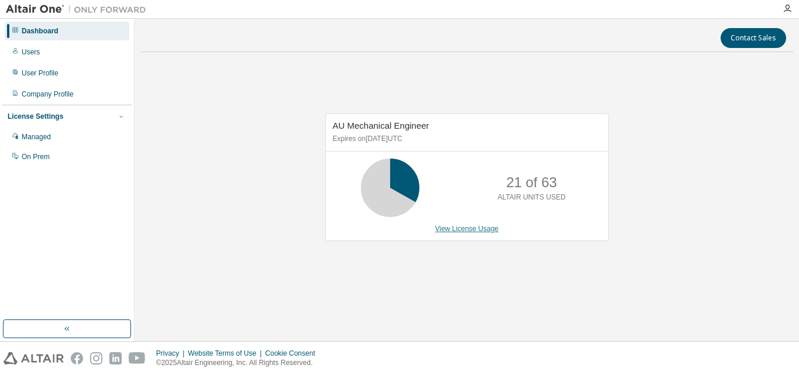 The height and width of the screenshot is (375, 799). I want to click on div: Website Terms of Use, so click(226, 353).